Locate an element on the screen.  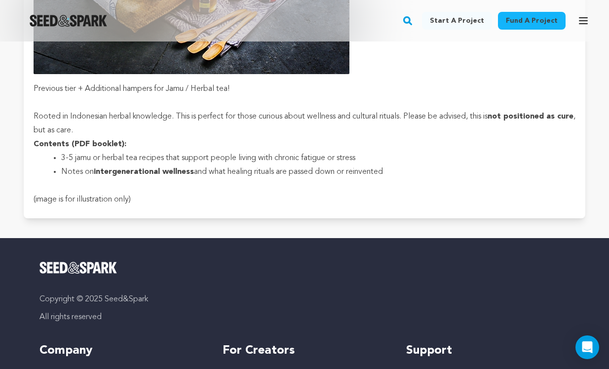
p: Rooted in Indonesian herbal knowledge. This is perfect for those curious about wellness and cultu... is located at coordinates (305, 123).